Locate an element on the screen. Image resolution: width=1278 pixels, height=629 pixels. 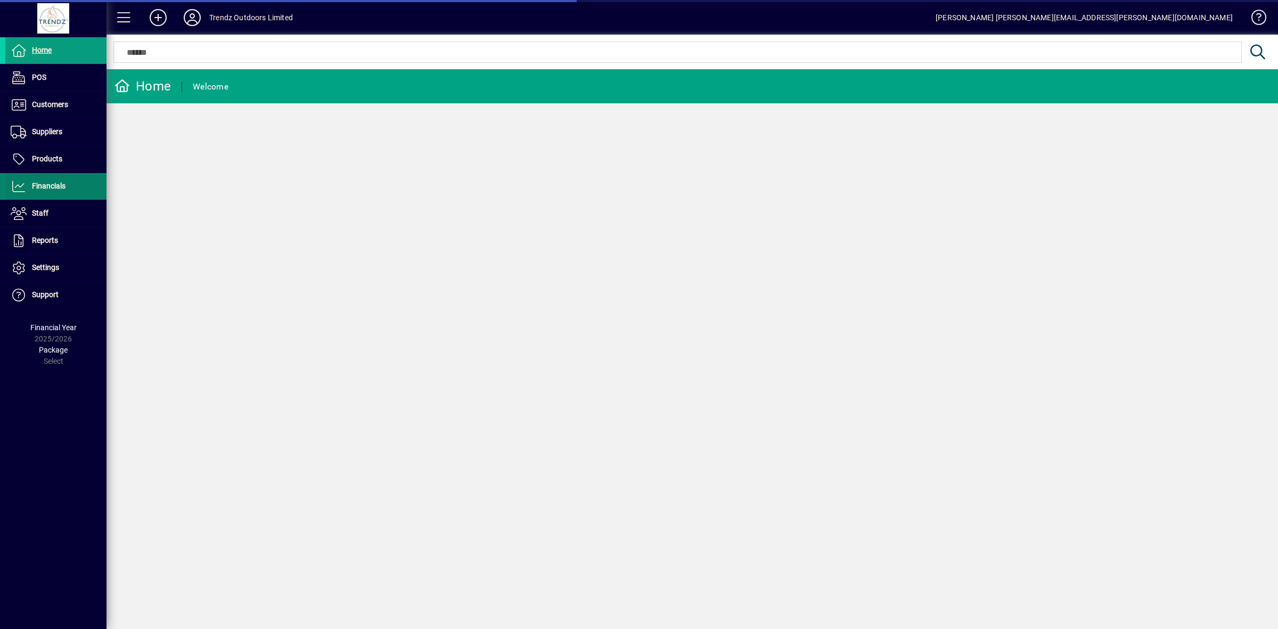
a: Financials is located at coordinates (56, 186).